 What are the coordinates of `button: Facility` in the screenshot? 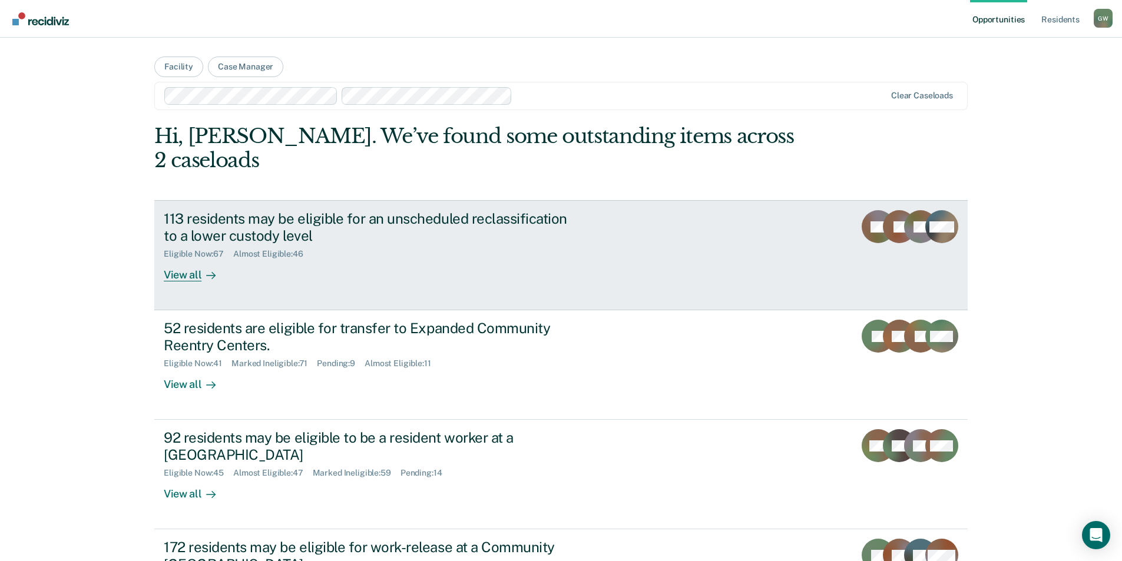 It's located at (178, 67).